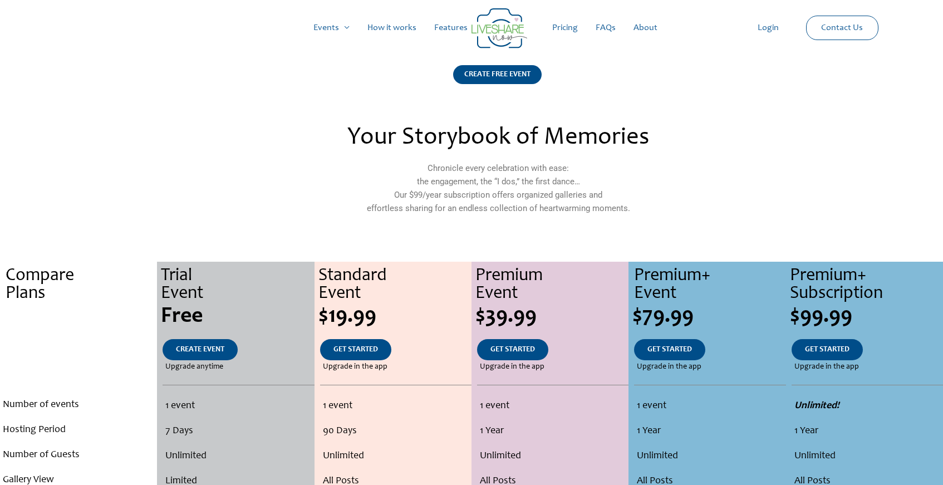 The width and height of the screenshot is (943, 485). What do you see at coordinates (768, 28) in the screenshot?
I see `a: Login` at bounding box center [768, 28].